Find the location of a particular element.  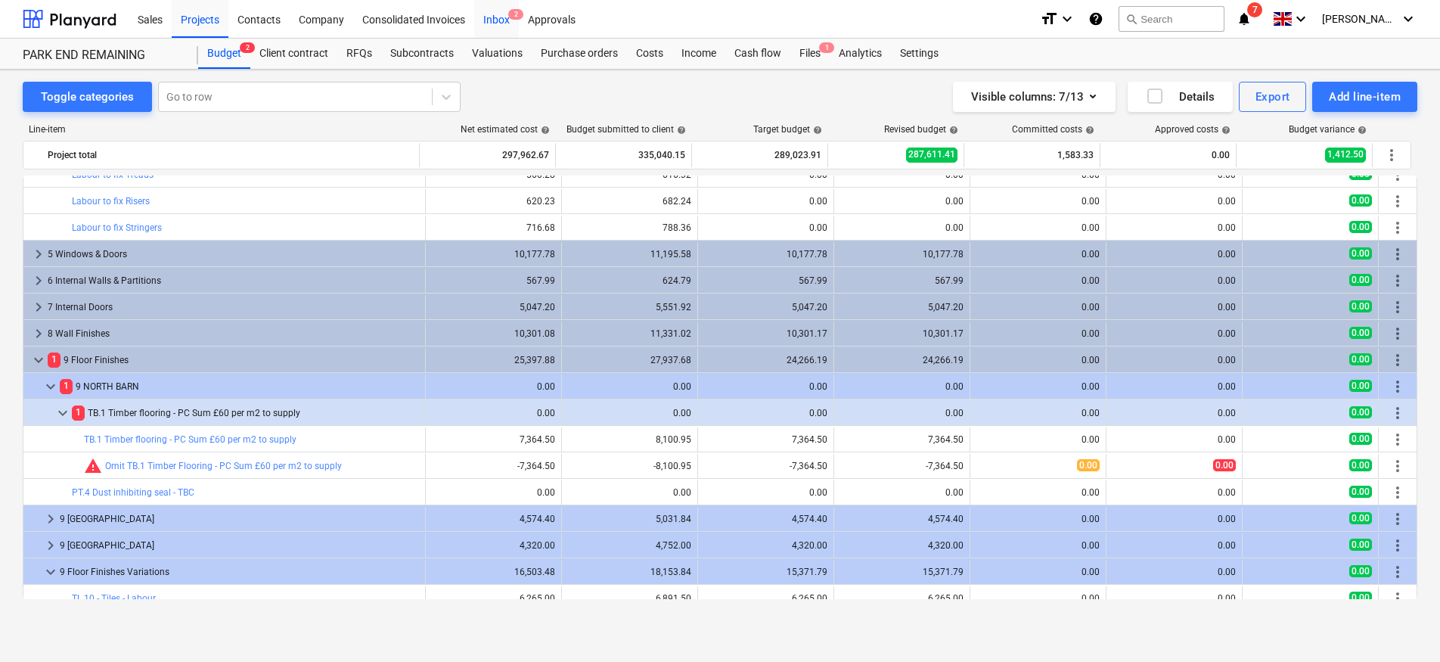

a: Subcontracts is located at coordinates (422, 54).